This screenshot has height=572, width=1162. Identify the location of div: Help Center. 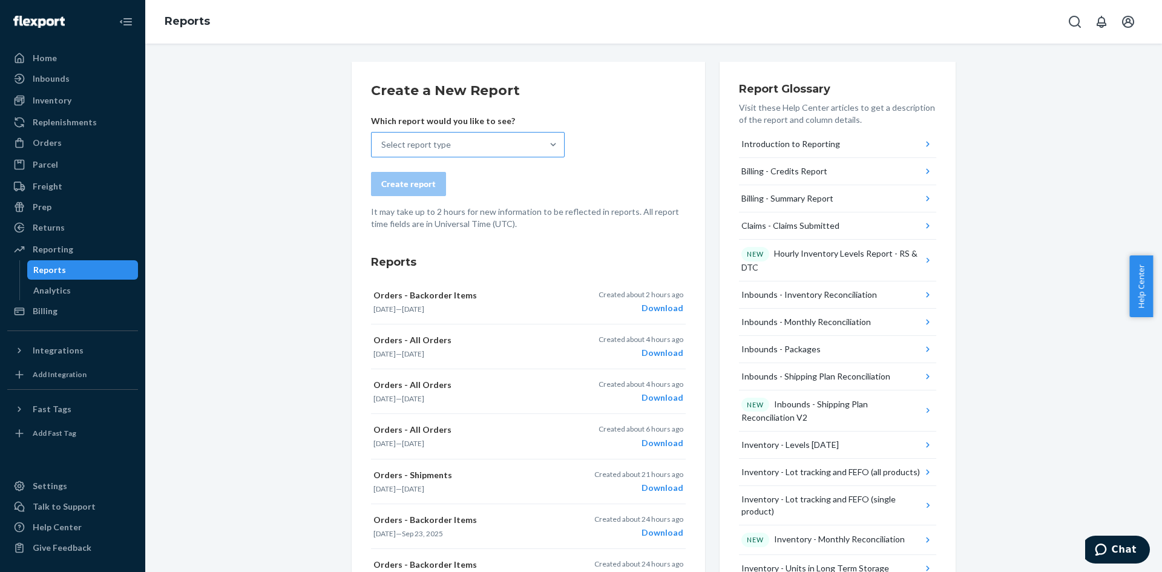
(57, 527).